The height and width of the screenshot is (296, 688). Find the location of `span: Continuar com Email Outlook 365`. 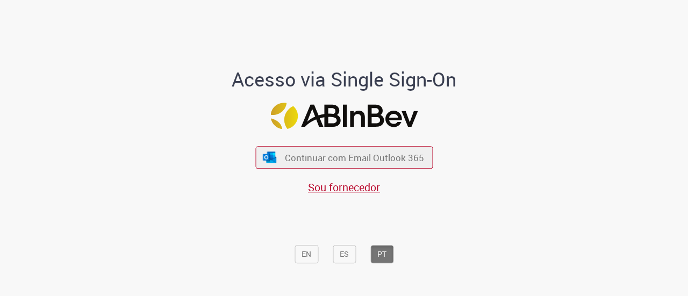

span: Continuar com Email Outlook 365 is located at coordinates (354, 157).